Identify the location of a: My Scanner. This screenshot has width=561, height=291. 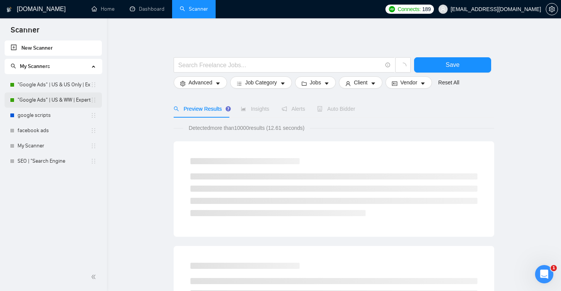
(54, 146).